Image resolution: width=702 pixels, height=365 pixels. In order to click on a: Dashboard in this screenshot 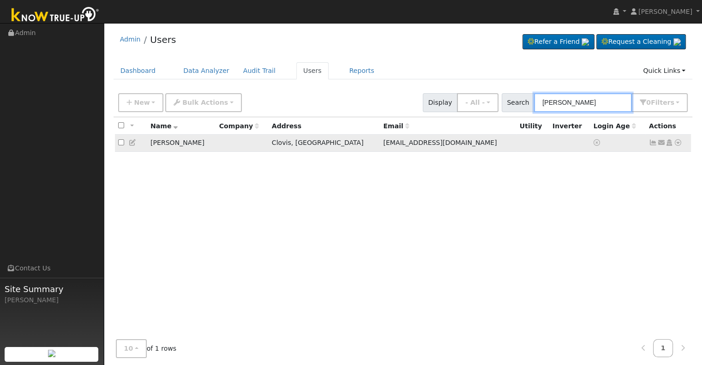, I will do `click(138, 71)`.